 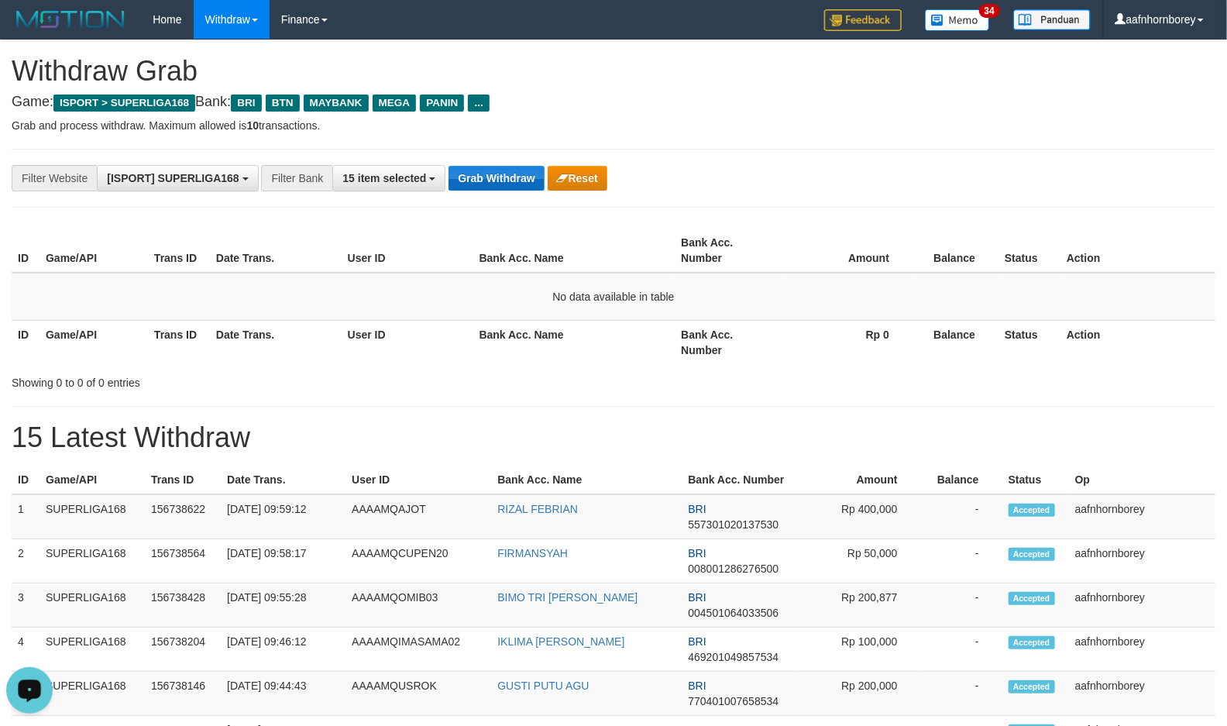 What do you see at coordinates (734, 569) in the screenshot?
I see `span: Copy 008001286276500 to clipboard` at bounding box center [734, 569].